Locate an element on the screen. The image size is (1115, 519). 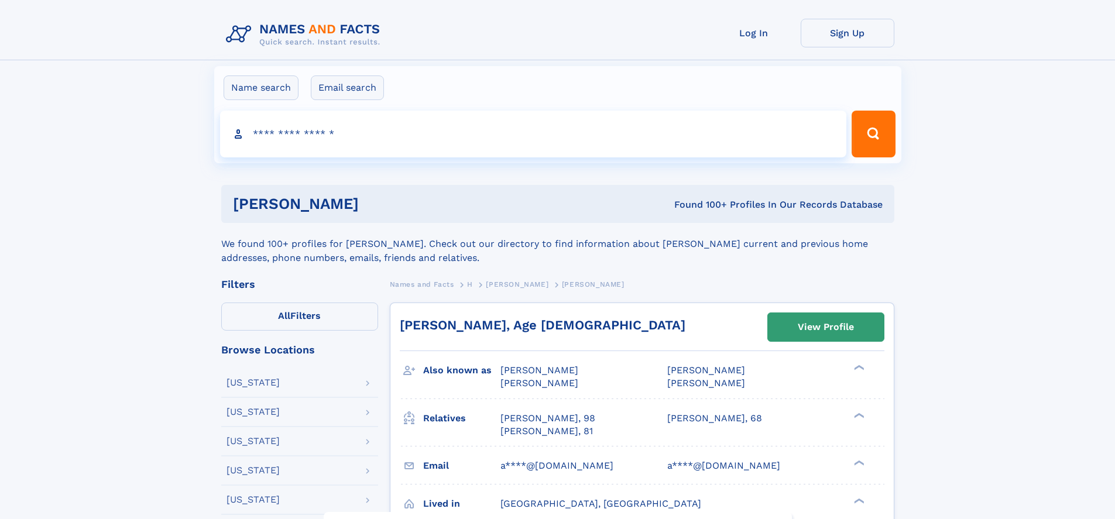
label: Filters is located at coordinates (300, 317).